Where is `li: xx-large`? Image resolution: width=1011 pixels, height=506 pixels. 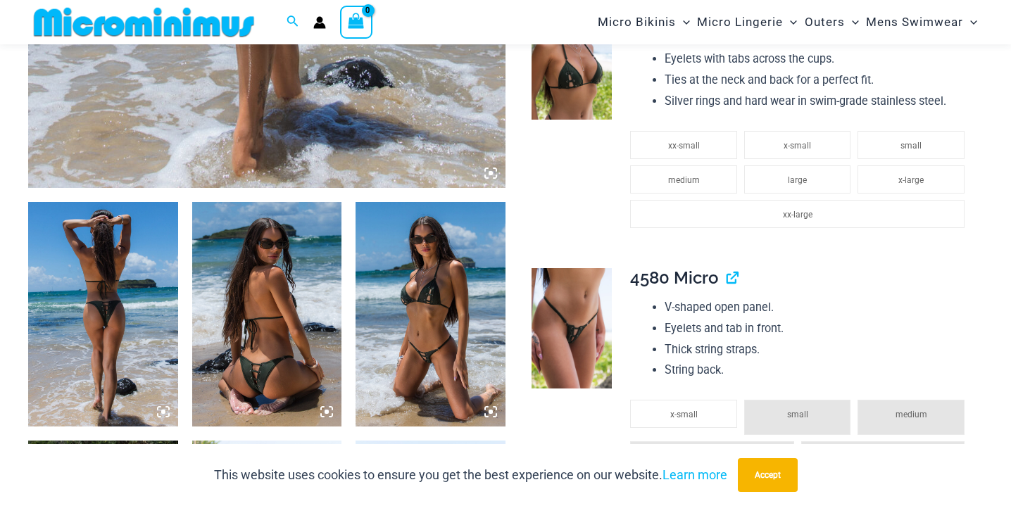
li: xx-large is located at coordinates (797, 214).